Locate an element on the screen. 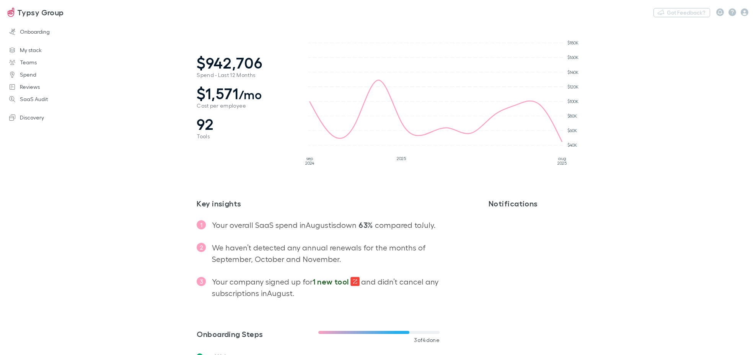 The image size is (756, 355). span: Your company signed up for and didn’t cancel any subscriptions in August . is located at coordinates (325, 287).